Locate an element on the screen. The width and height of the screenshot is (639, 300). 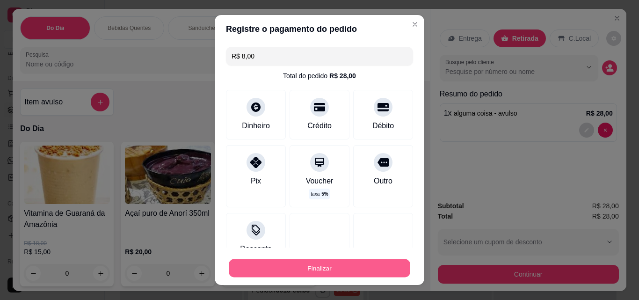
div: R$ 28,00 is located at coordinates (342, 76).